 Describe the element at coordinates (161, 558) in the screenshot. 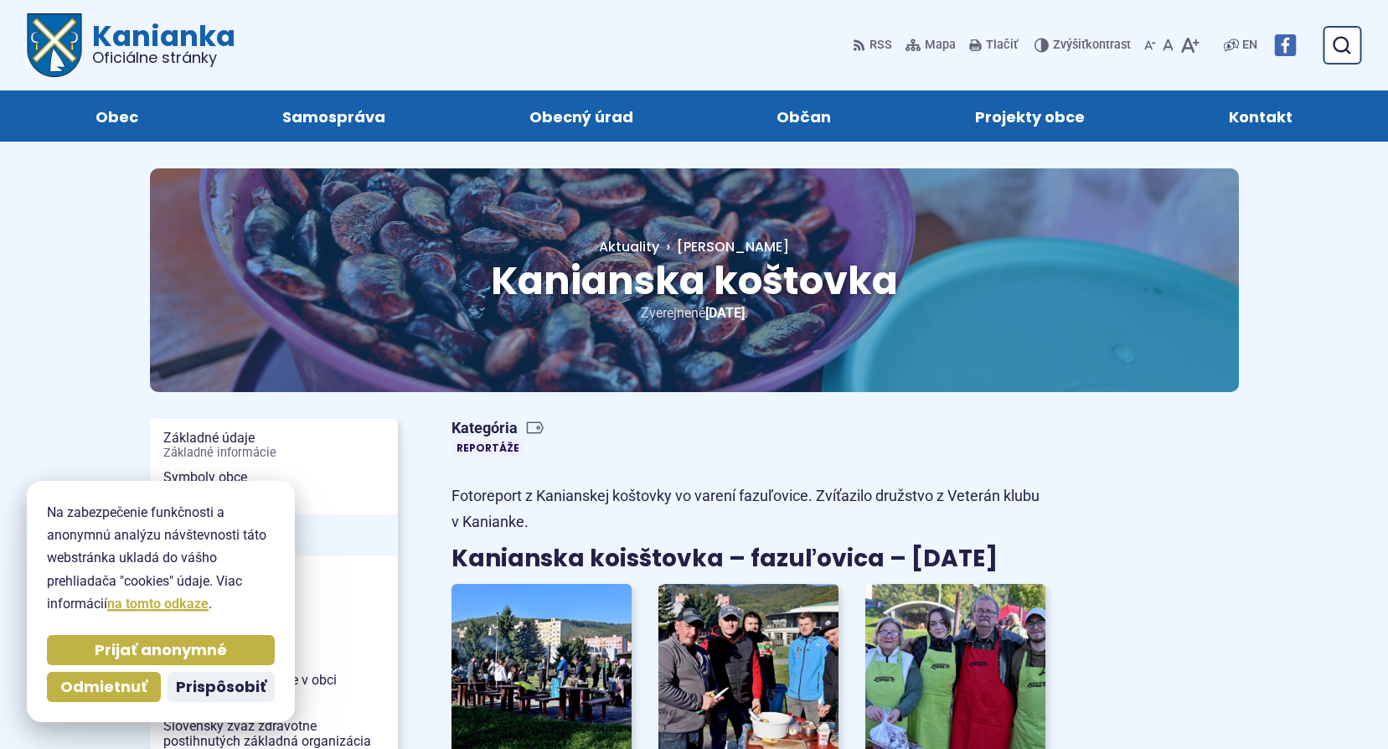

I see `p: Na zabezpečenie funkčnosti a anonymnú analýzu návštevnosti táto webstránka ukladá do vášho prehli...` at that location.